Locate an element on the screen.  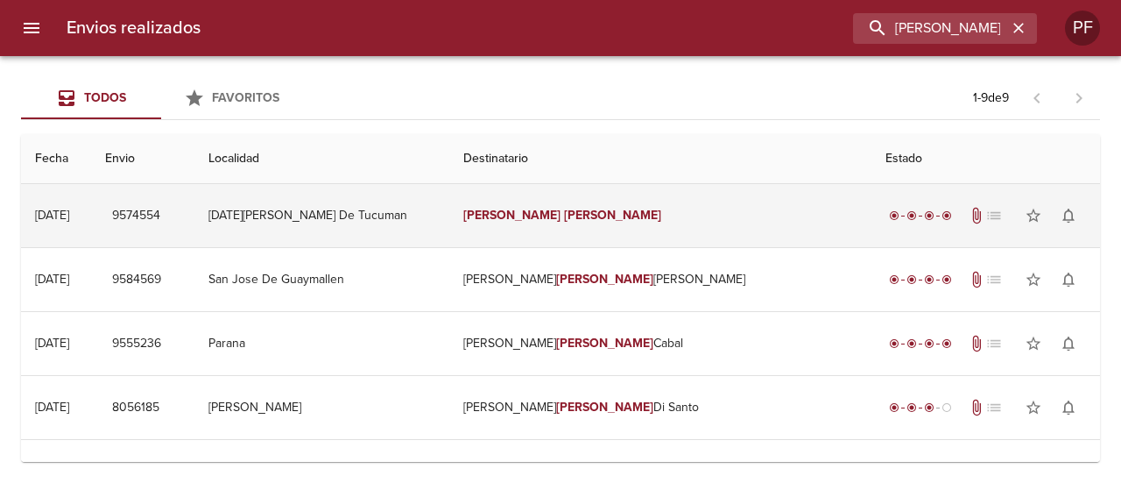
button: 8056185 is located at coordinates (136, 407).